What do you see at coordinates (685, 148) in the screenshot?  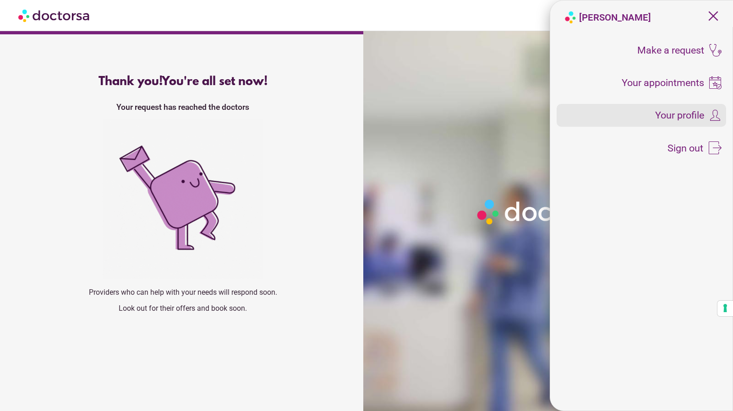 I see `span: Sign out` at bounding box center [685, 148].